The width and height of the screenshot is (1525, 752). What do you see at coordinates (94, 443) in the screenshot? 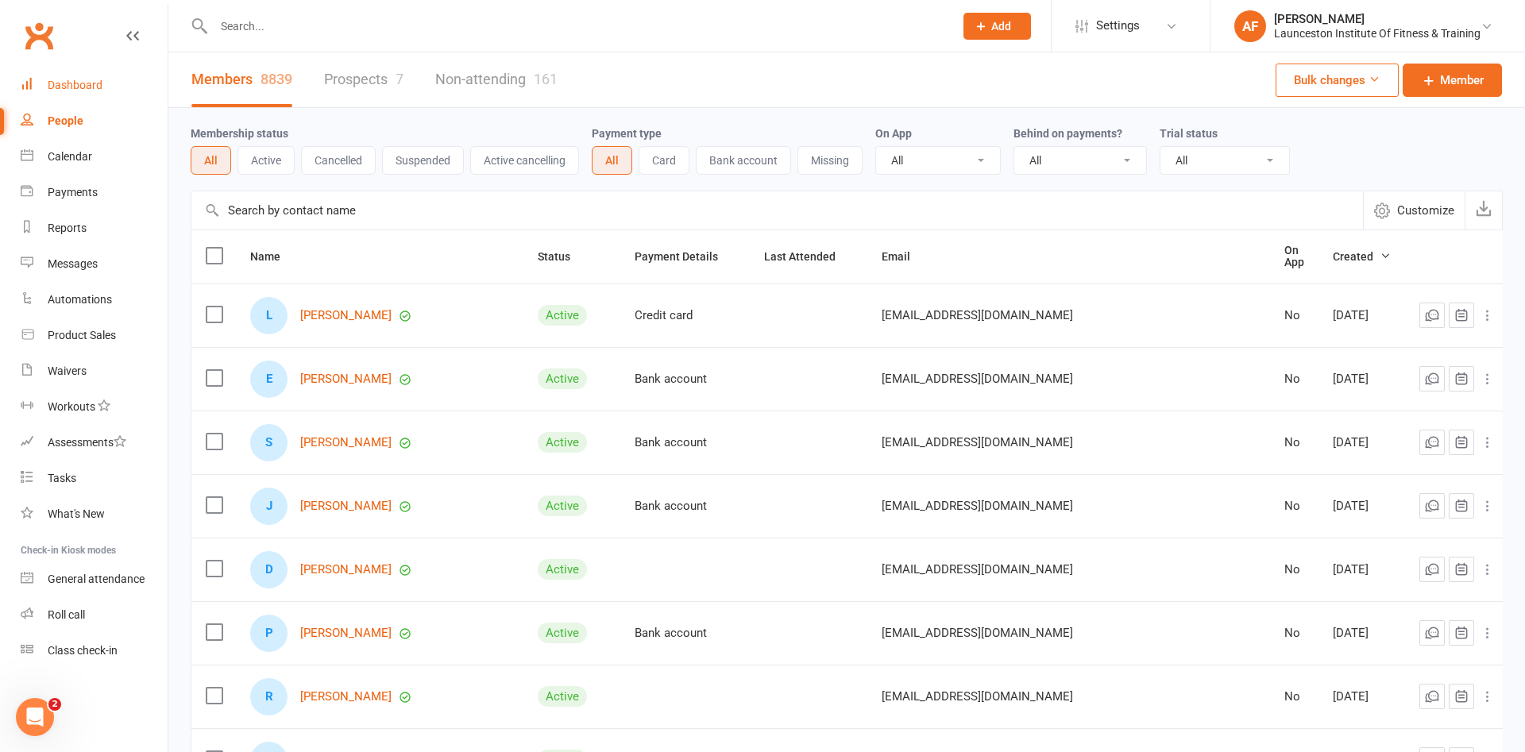
I see `a: Assessments` at bounding box center [94, 443].